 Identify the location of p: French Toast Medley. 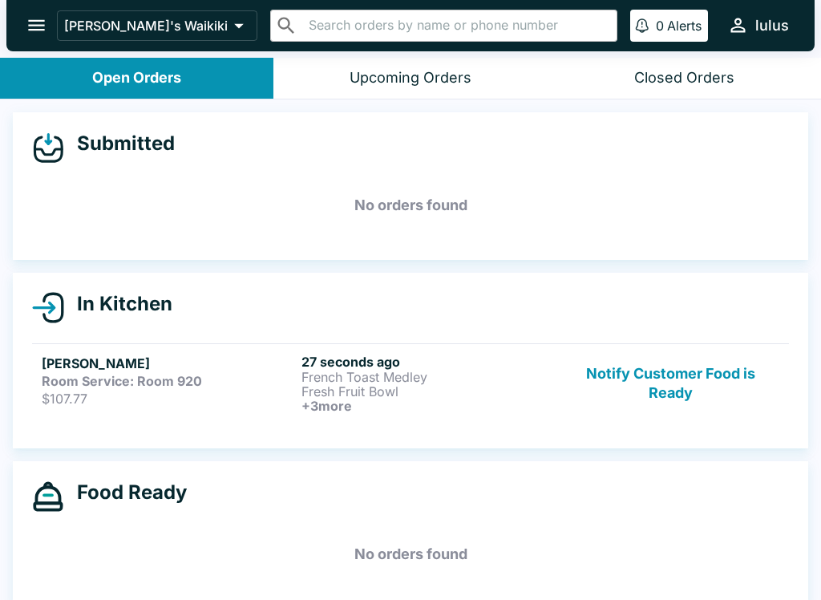
(428, 377).